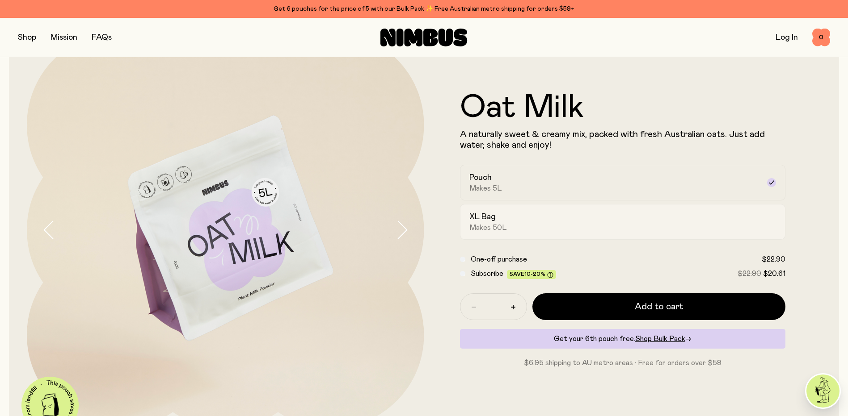 The image size is (848, 416). Describe the element at coordinates (663, 339) in the screenshot. I see `a: Shop Bulk Pack→` at that location.